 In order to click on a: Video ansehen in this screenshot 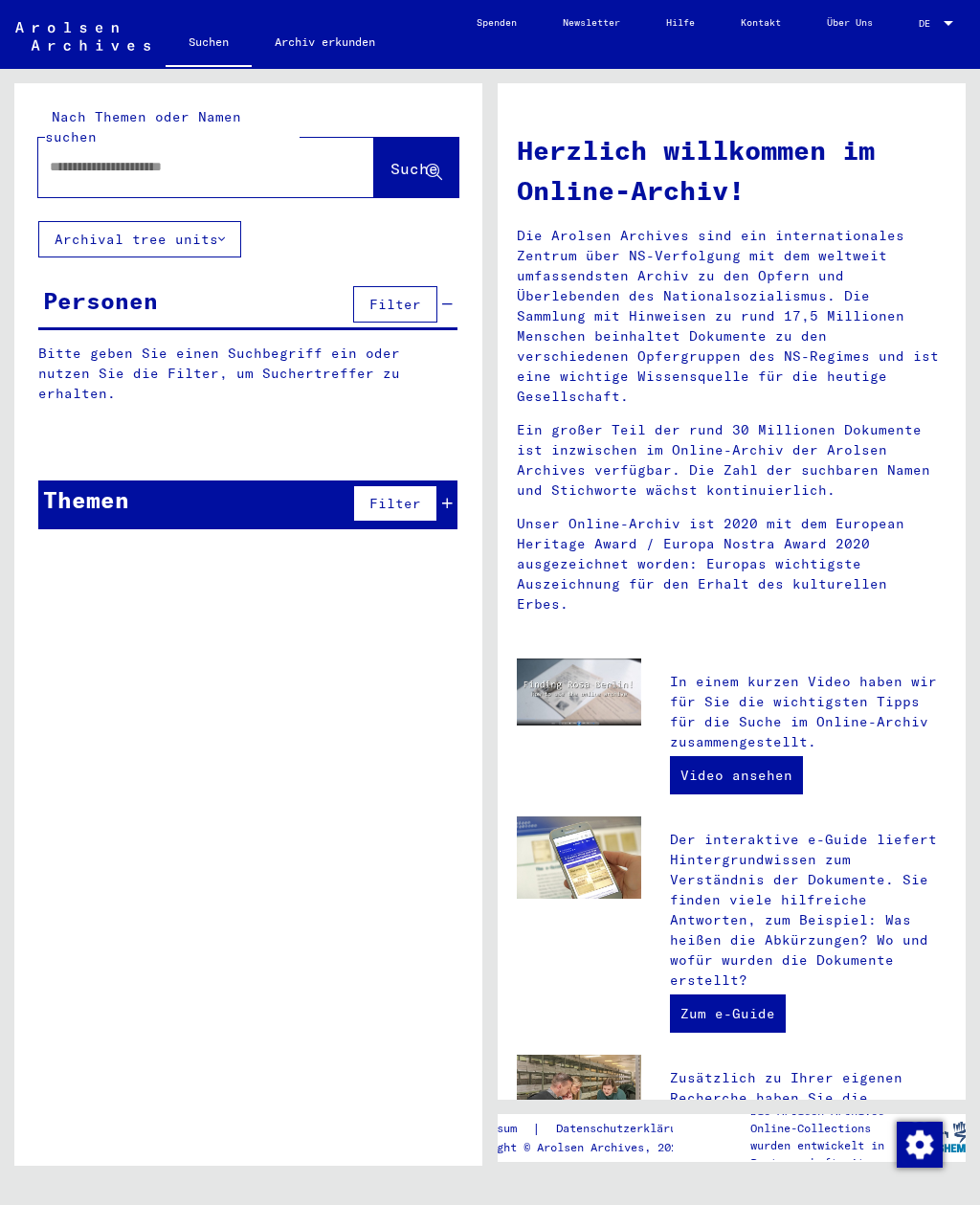, I will do `click(736, 775)`.